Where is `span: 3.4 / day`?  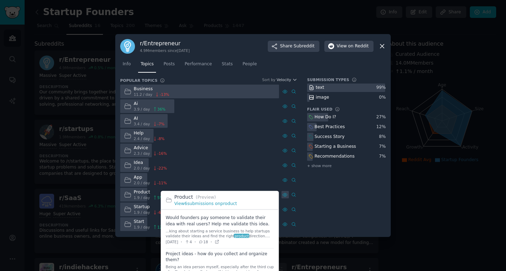
span: 3.4 / day is located at coordinates (142, 124).